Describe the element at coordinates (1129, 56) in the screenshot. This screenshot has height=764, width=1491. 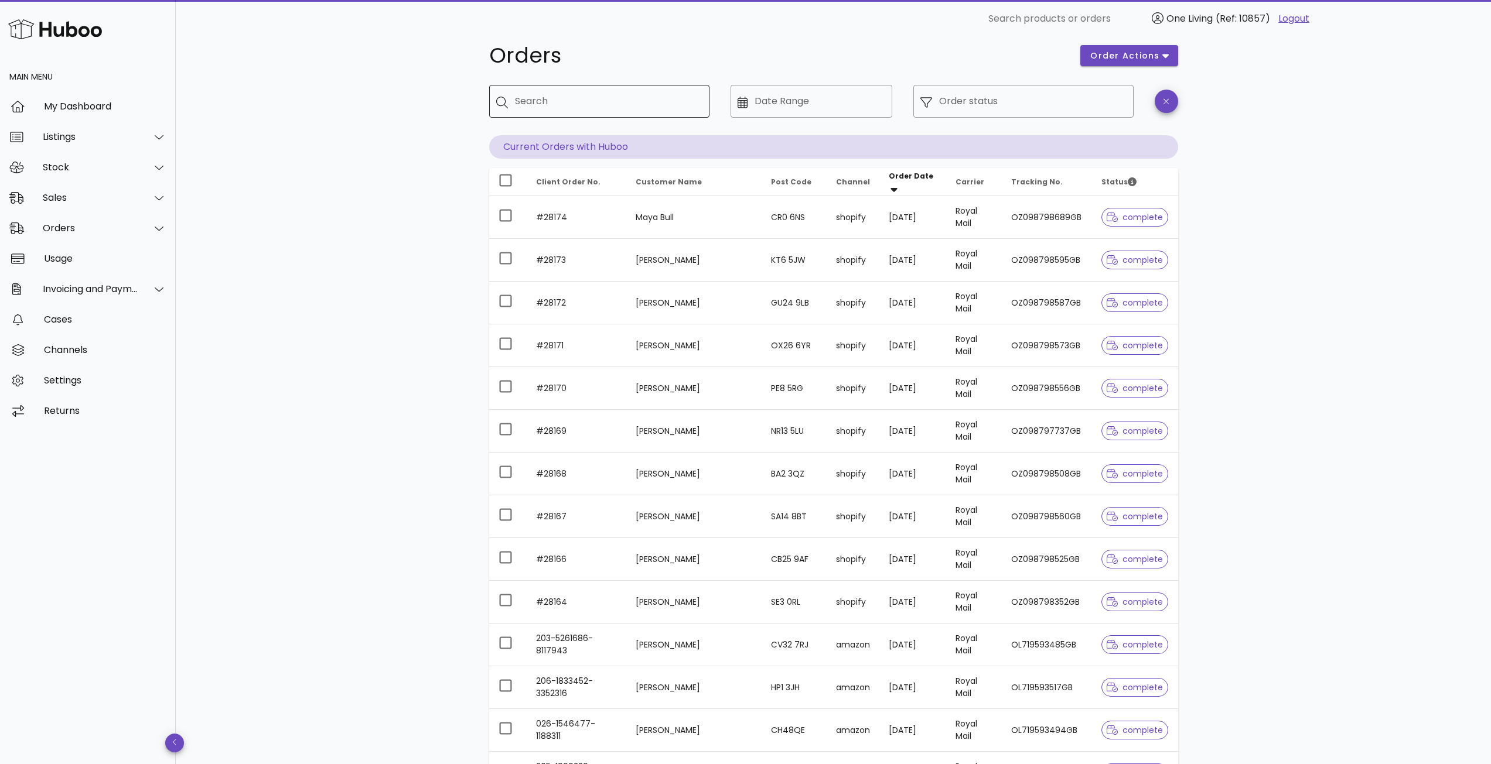
I see `button: order actions` at that location.